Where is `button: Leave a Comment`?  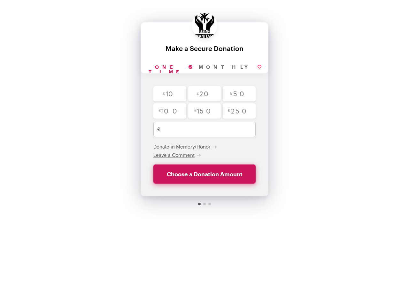 button: Leave a Comment is located at coordinates (177, 155).